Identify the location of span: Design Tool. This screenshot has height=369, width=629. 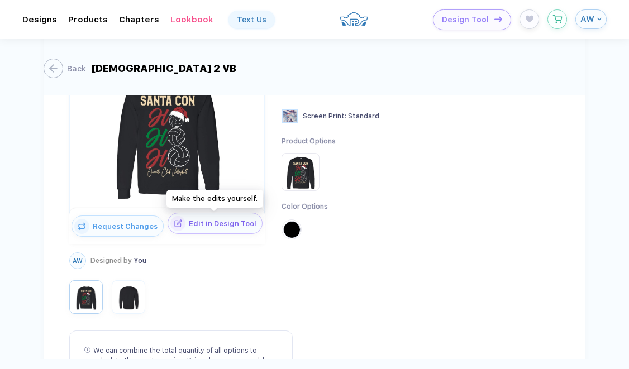
(465, 20).